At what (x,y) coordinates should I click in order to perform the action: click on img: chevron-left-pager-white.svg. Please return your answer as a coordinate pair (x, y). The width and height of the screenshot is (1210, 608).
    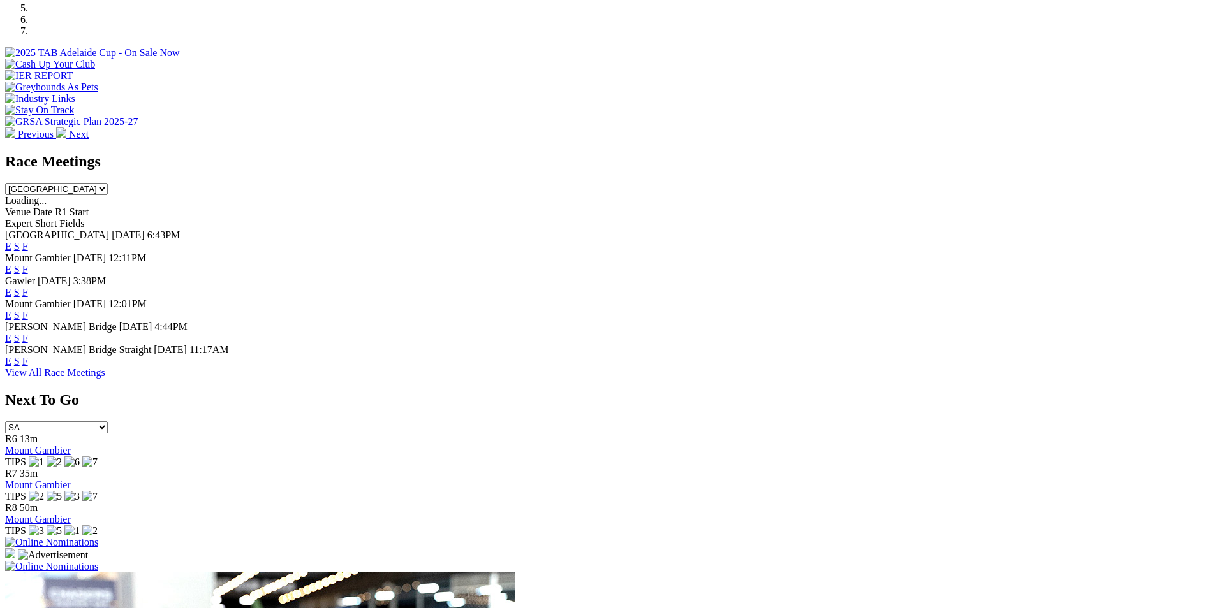
    Looking at the image, I should click on (10, 133).